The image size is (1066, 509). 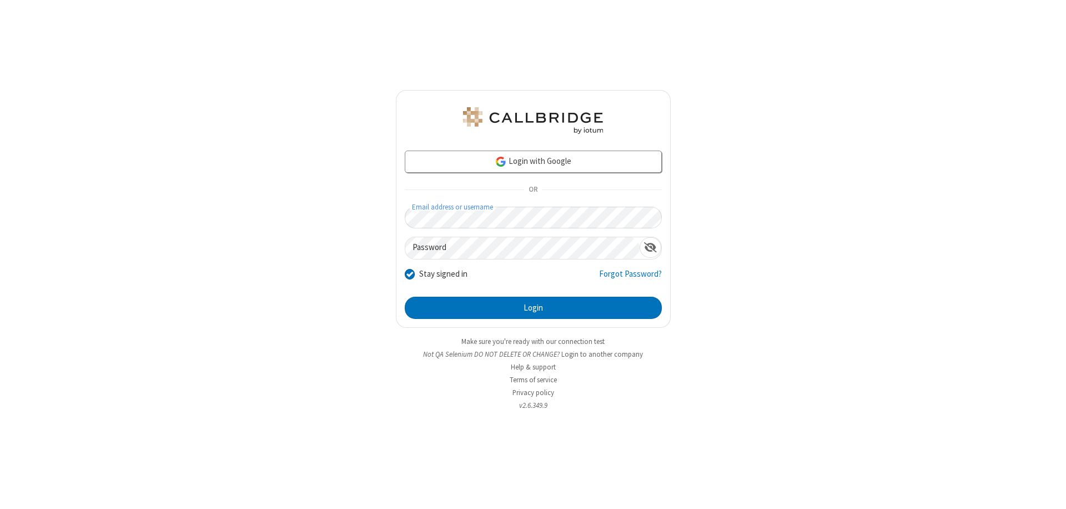 I want to click on a: Forgot Password?, so click(x=630, y=278).